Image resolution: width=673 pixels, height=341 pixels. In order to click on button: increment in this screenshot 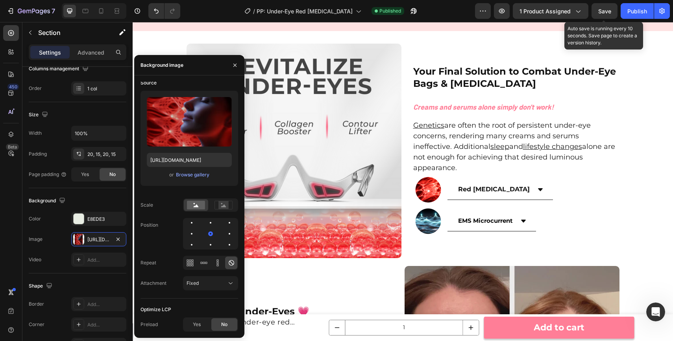, I will do `click(338, 306)`.